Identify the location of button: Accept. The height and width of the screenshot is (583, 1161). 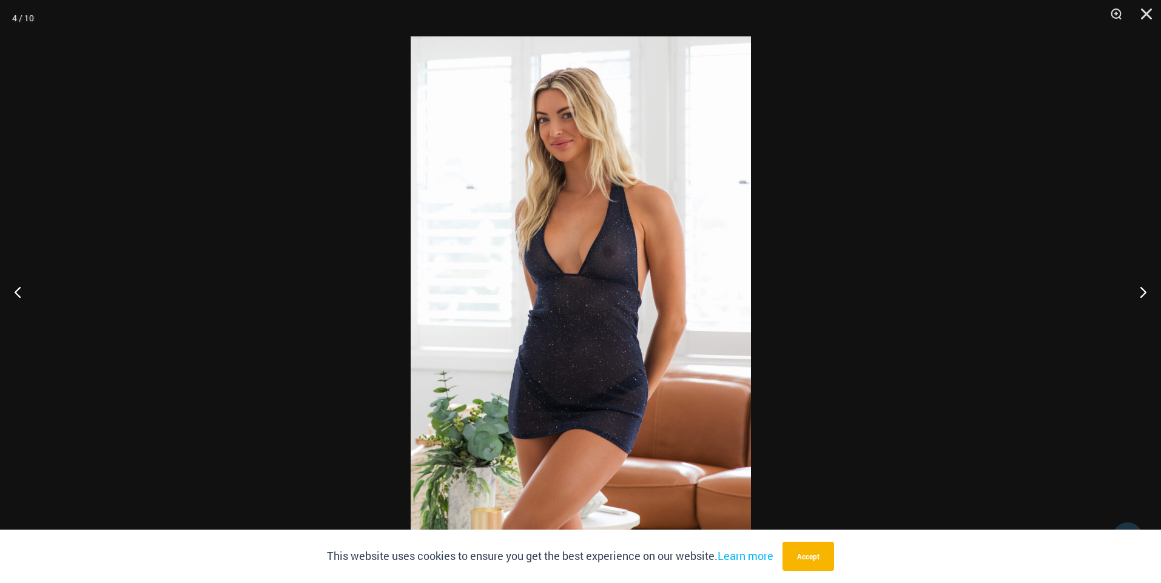
(808, 556).